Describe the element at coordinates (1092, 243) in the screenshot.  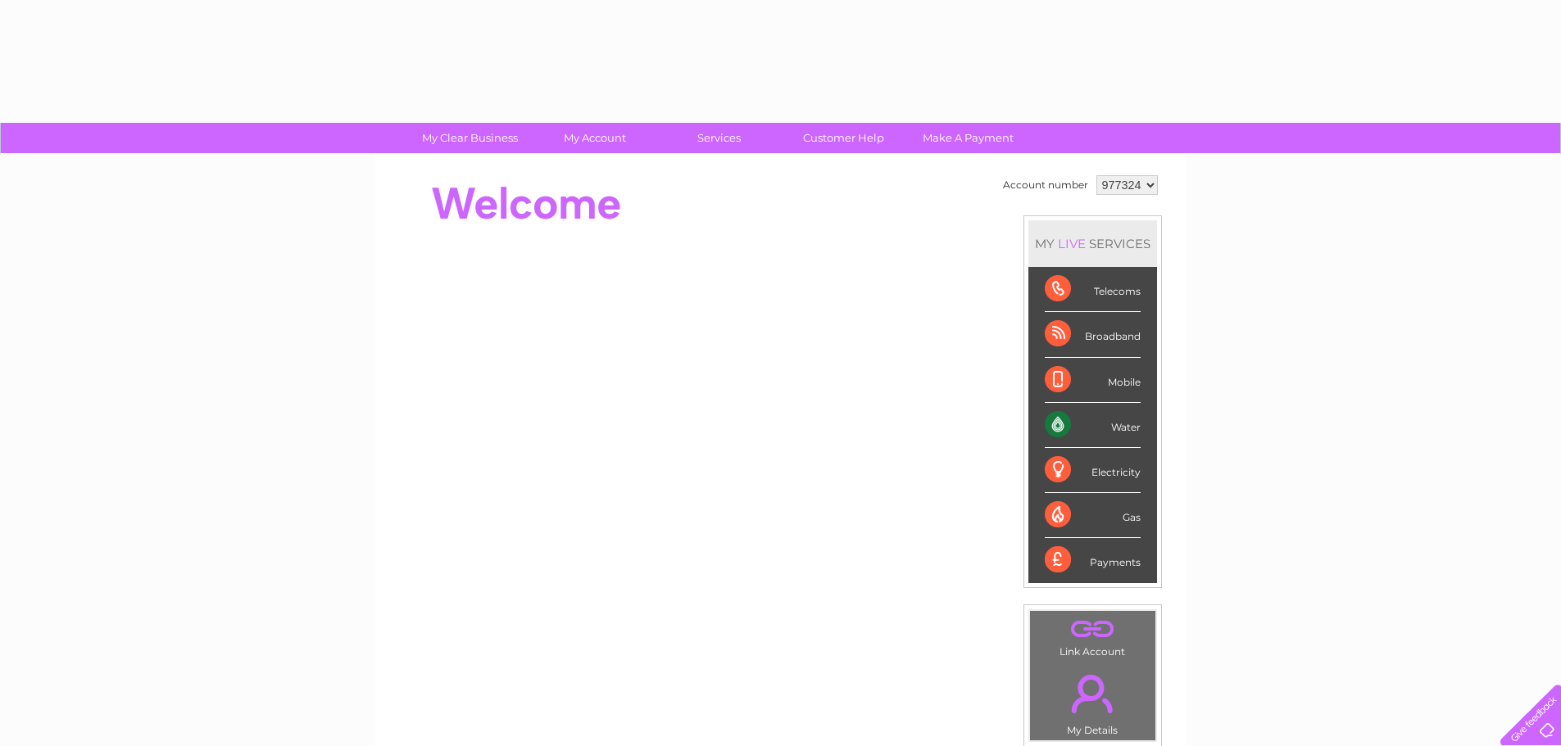
I see `div: MY SERVICES` at that location.